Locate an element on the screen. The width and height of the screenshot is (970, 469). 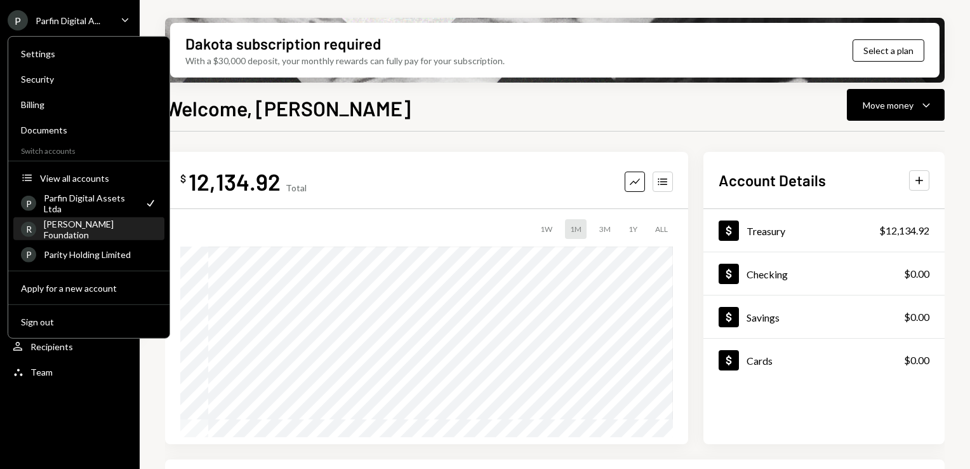
div: 12,134.92 is located at coordinates (234, 181).